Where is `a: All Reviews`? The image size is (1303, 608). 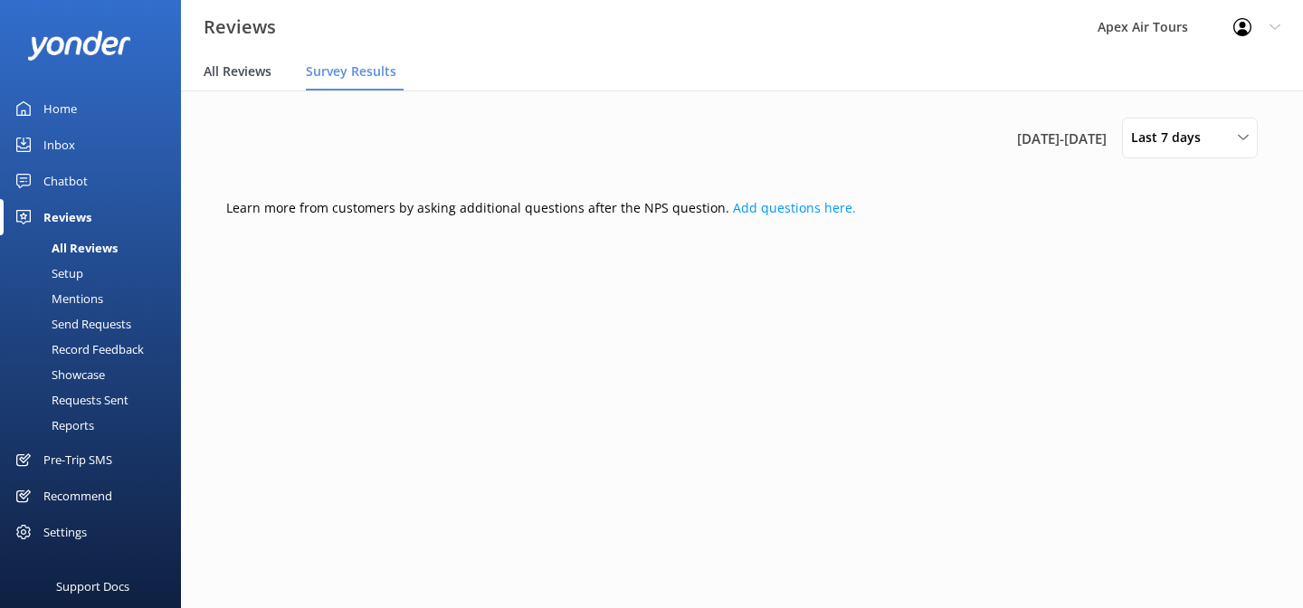
a: All Reviews is located at coordinates (96, 248).